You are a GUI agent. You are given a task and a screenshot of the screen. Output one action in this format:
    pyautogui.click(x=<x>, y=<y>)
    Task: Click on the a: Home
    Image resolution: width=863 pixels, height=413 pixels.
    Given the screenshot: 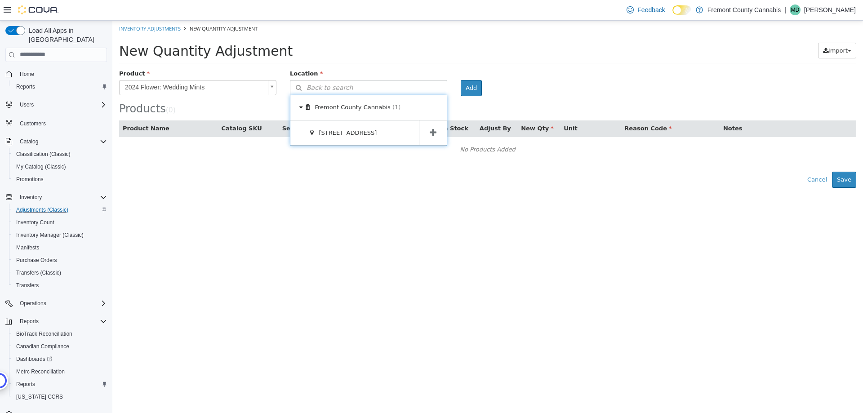 What is the action you would take?
    pyautogui.click(x=27, y=74)
    